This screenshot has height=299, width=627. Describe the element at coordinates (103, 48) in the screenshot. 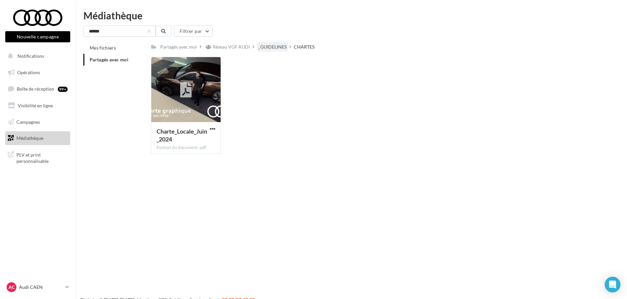

I see `span: Mes fichiers` at that location.